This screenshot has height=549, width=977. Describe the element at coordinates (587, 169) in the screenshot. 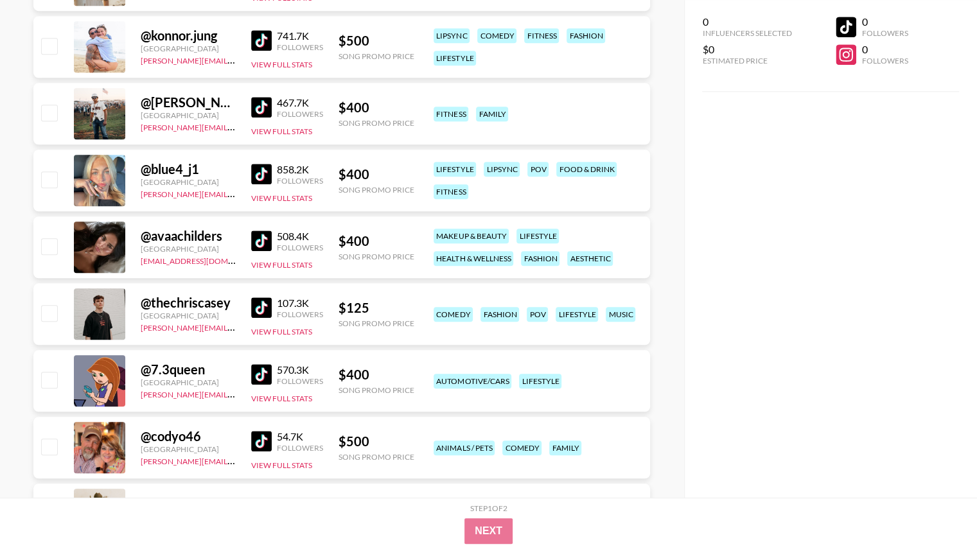

I see `div: food & drink` at that location.